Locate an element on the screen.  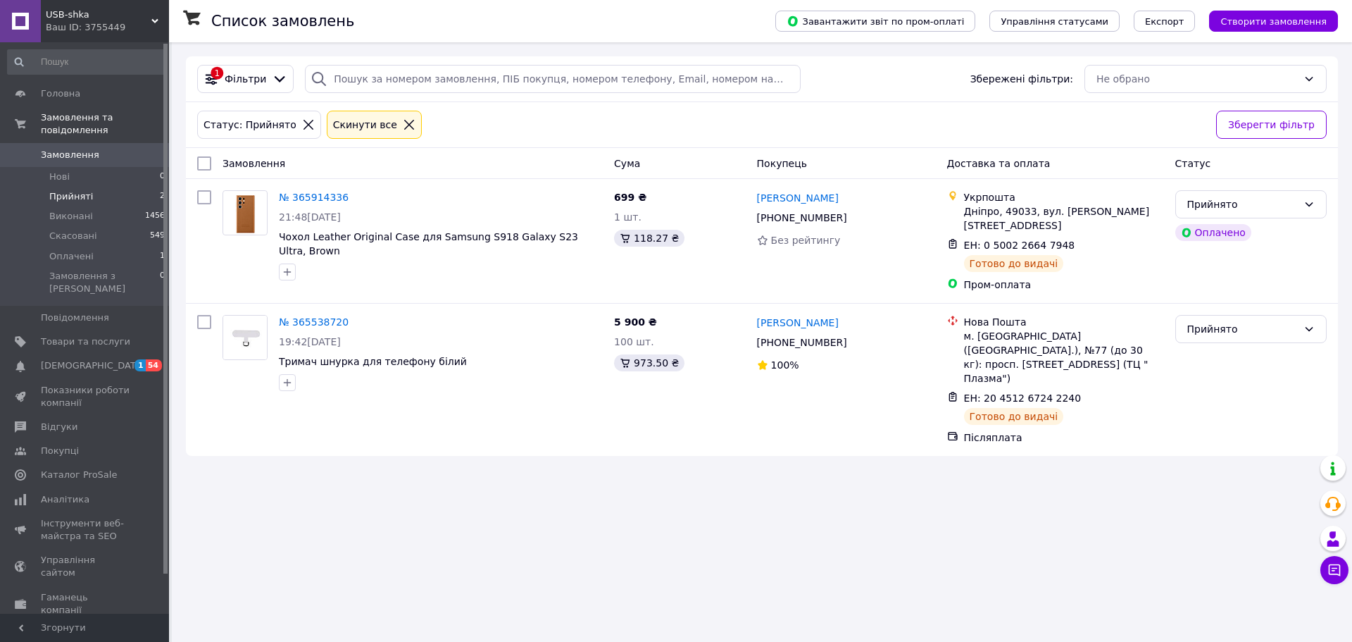
div: Ваш ID: 3755449 is located at coordinates (107, 27).